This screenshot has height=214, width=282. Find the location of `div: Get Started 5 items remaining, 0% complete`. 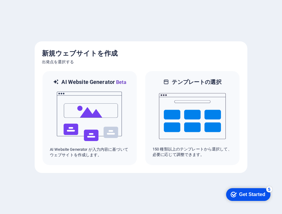

div: Get Started 5 items remaining, 0% complete is located at coordinates (27, 9).